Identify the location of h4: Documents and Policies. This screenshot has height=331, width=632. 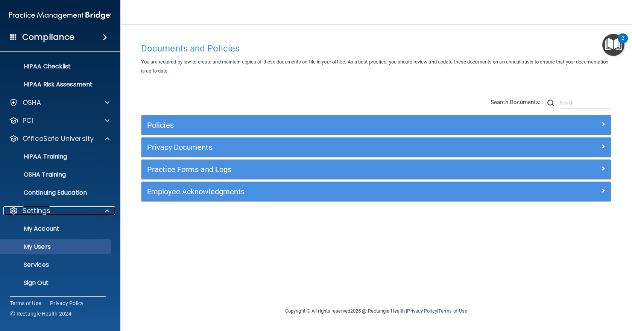
(376, 49).